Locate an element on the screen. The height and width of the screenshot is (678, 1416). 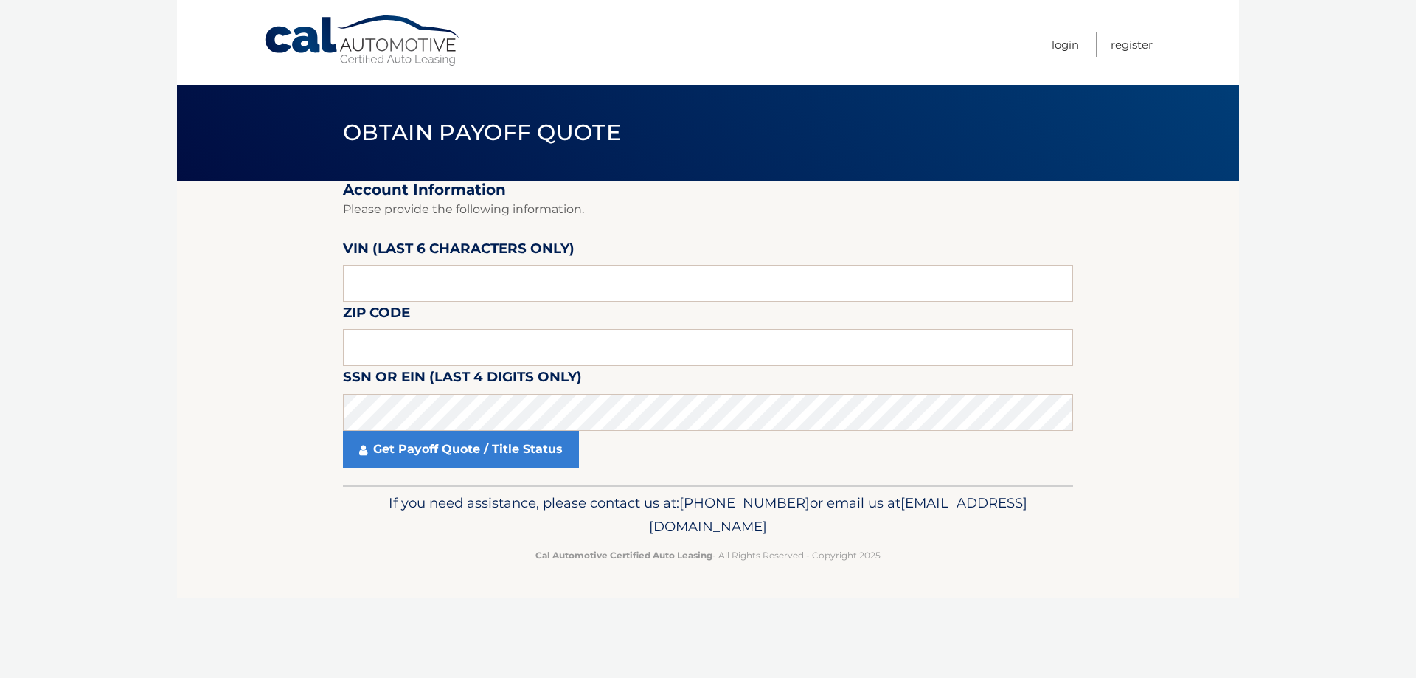
a: Login is located at coordinates (1065, 44).